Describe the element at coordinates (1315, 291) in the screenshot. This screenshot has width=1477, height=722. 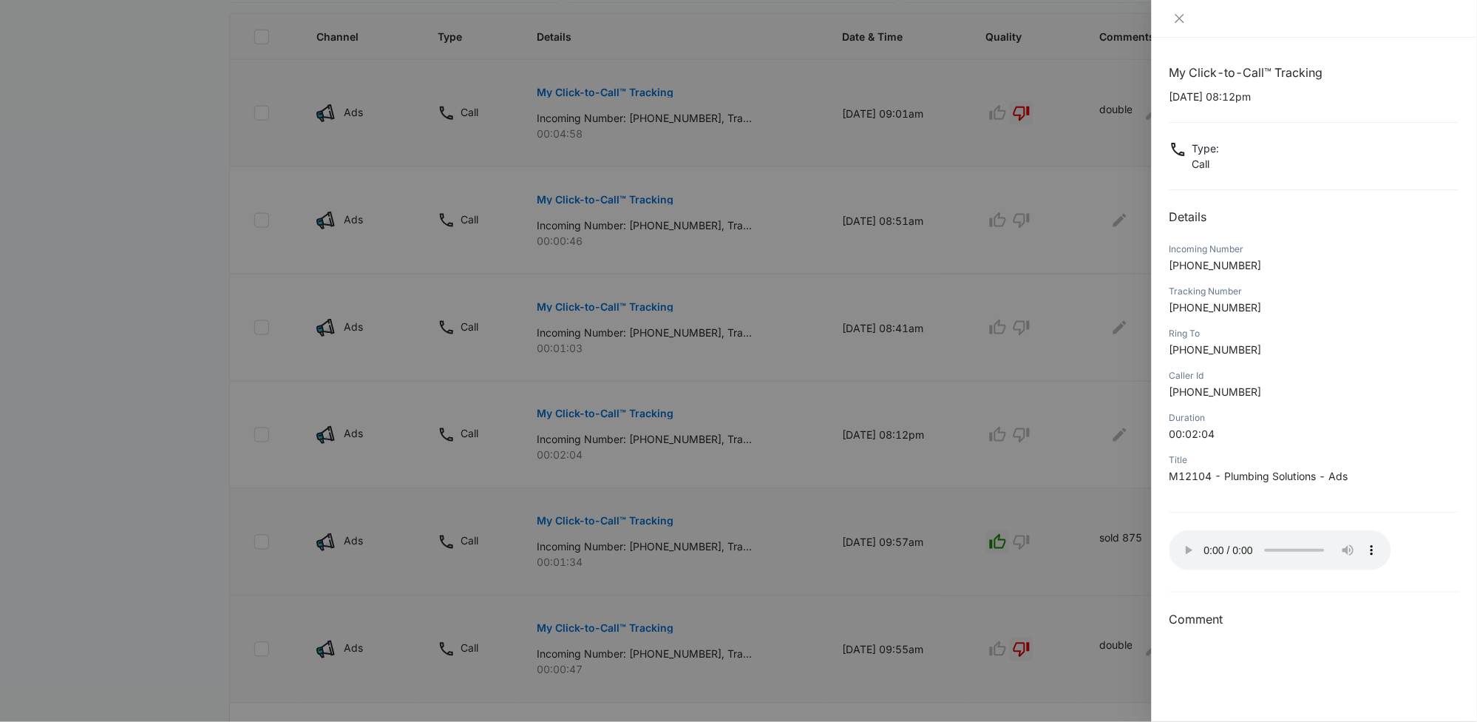
I see `div: Tracking Number` at that location.